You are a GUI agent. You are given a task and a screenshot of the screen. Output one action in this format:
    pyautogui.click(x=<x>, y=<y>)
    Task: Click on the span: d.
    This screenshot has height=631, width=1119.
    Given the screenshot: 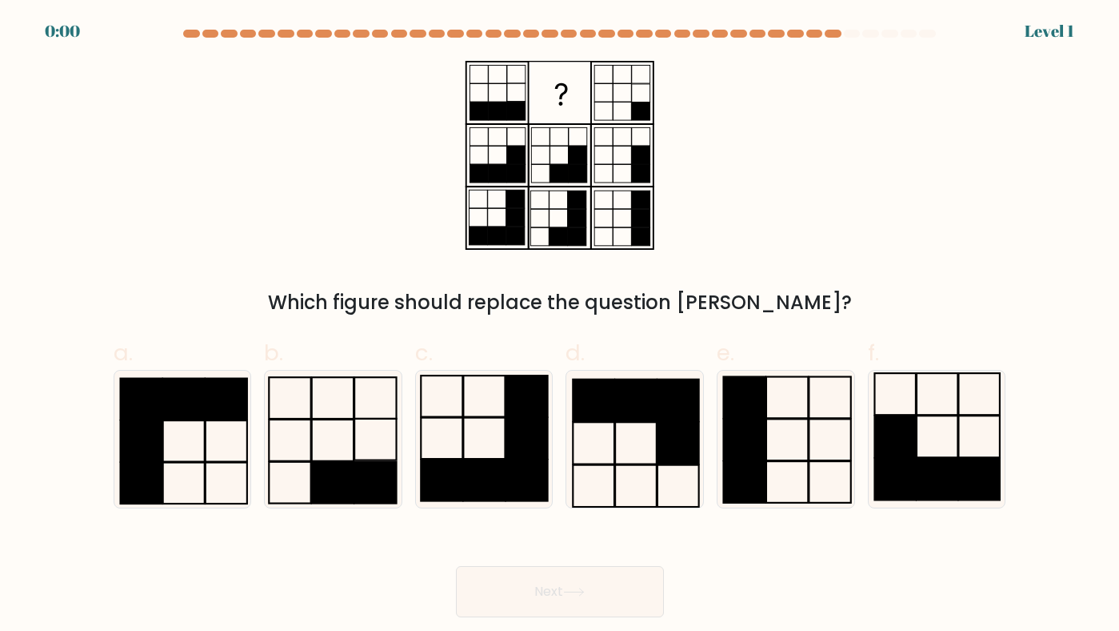 What is the action you would take?
    pyautogui.click(x=575, y=352)
    